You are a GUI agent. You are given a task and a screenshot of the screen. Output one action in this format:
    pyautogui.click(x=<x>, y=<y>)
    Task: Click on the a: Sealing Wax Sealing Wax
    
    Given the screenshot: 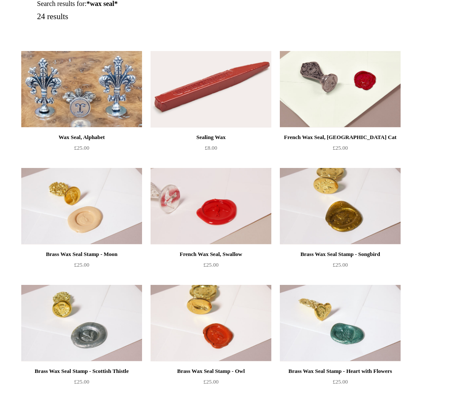 What is the action you would take?
    pyautogui.click(x=211, y=89)
    